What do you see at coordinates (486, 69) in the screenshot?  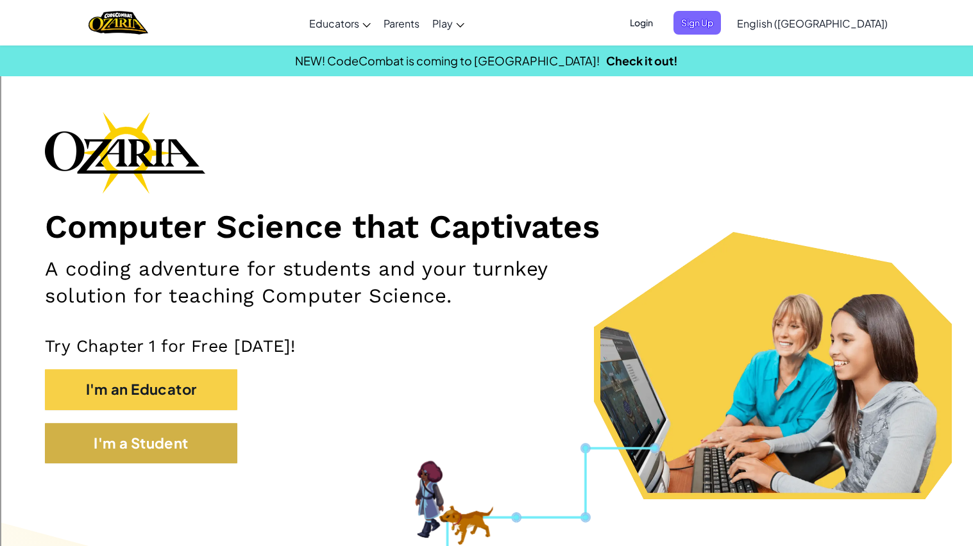 I see `div: Sign out` at bounding box center [486, 69].